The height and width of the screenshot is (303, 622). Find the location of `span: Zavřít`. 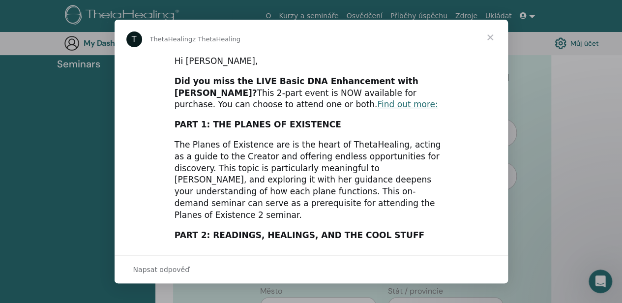

span: Zavřít is located at coordinates (490, 37).